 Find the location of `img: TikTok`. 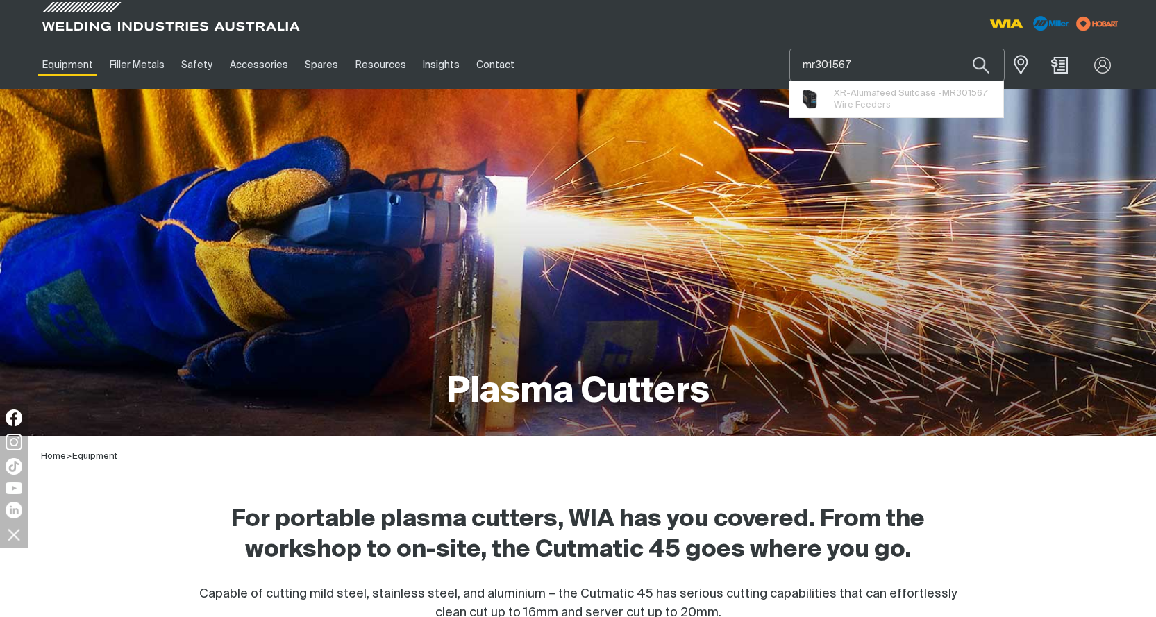

img: TikTok is located at coordinates (14, 466).